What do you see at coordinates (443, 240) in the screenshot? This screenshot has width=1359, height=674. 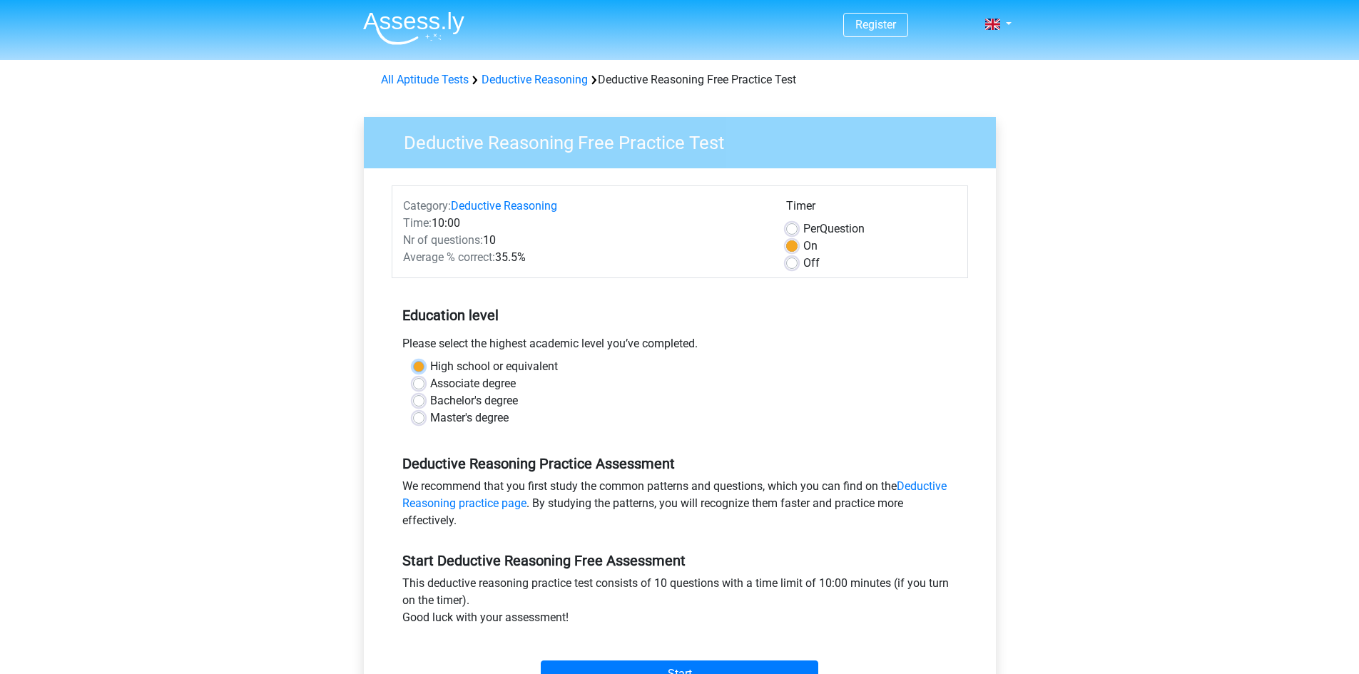 I see `span: Nr of questions:` at bounding box center [443, 240].